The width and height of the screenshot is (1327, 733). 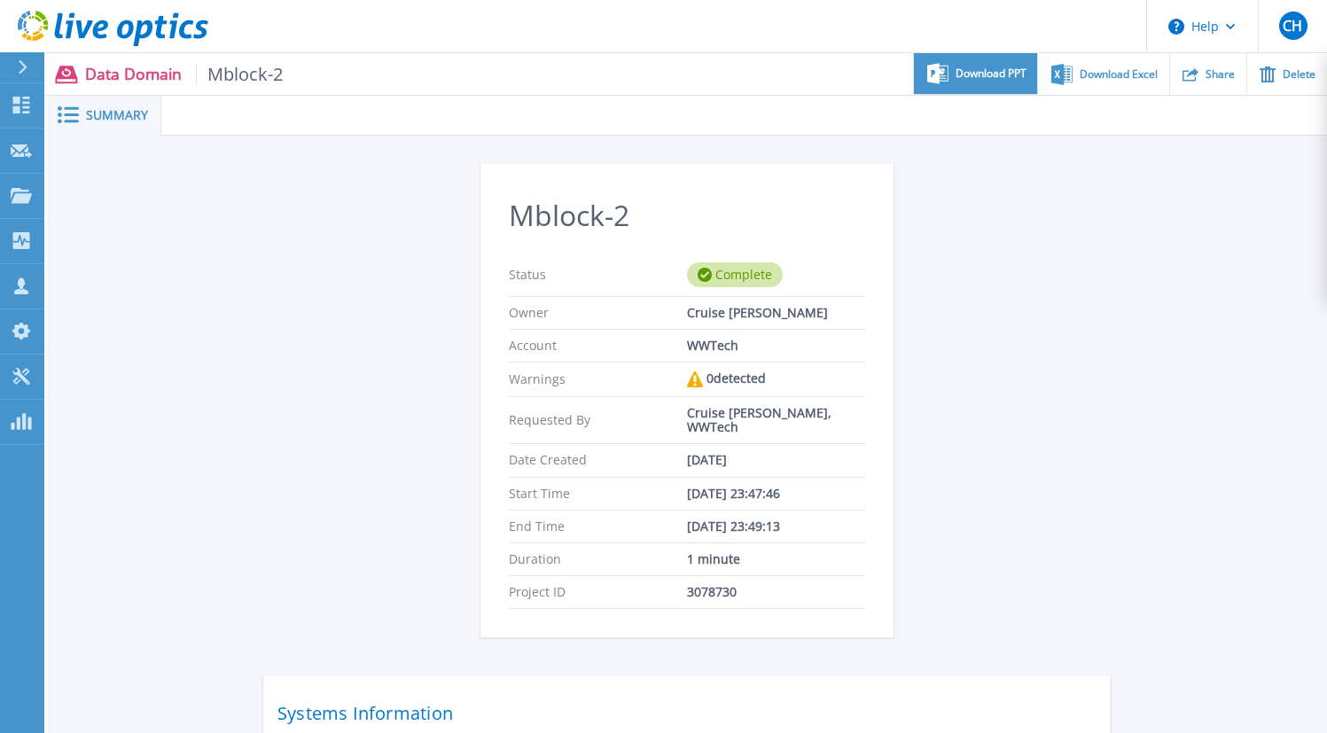 I want to click on p: Owner, so click(x=597, y=313).